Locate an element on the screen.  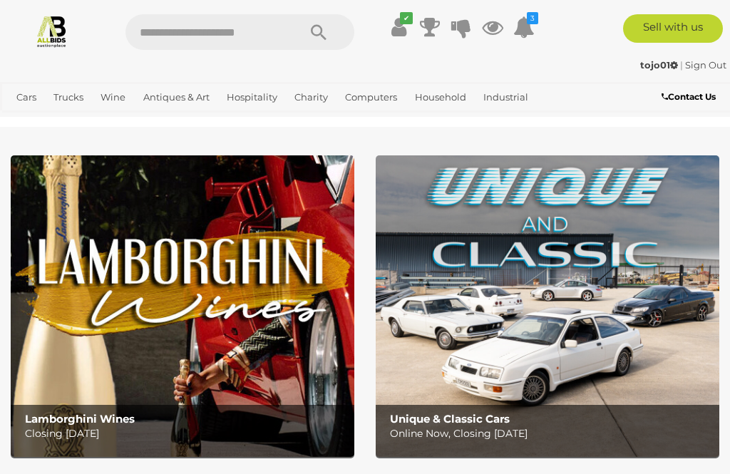
a: tojo01 is located at coordinates (660, 65).